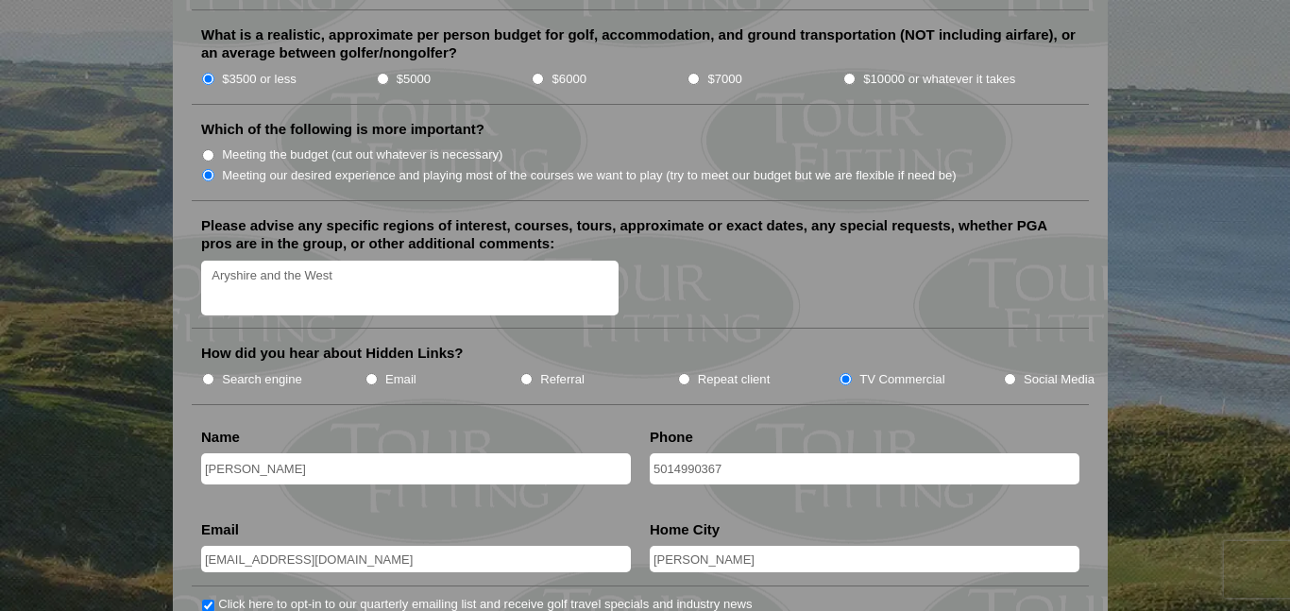 The image size is (1290, 611). I want to click on label: $5000, so click(414, 79).